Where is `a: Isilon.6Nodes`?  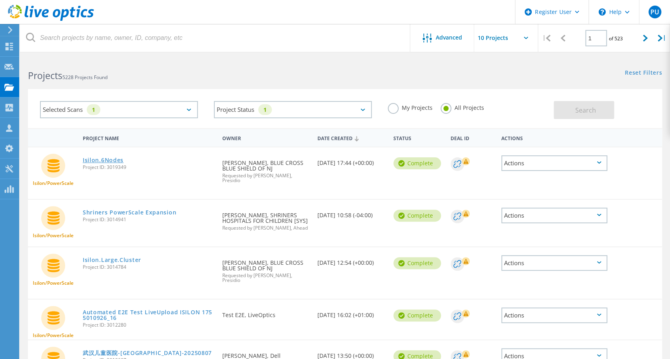
a: Isilon.6Nodes is located at coordinates (103, 160).